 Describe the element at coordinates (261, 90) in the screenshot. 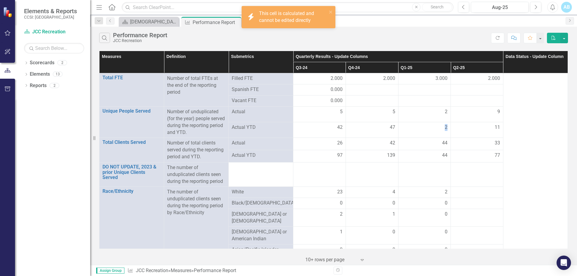

I see `span: Spanish FTE` at that location.